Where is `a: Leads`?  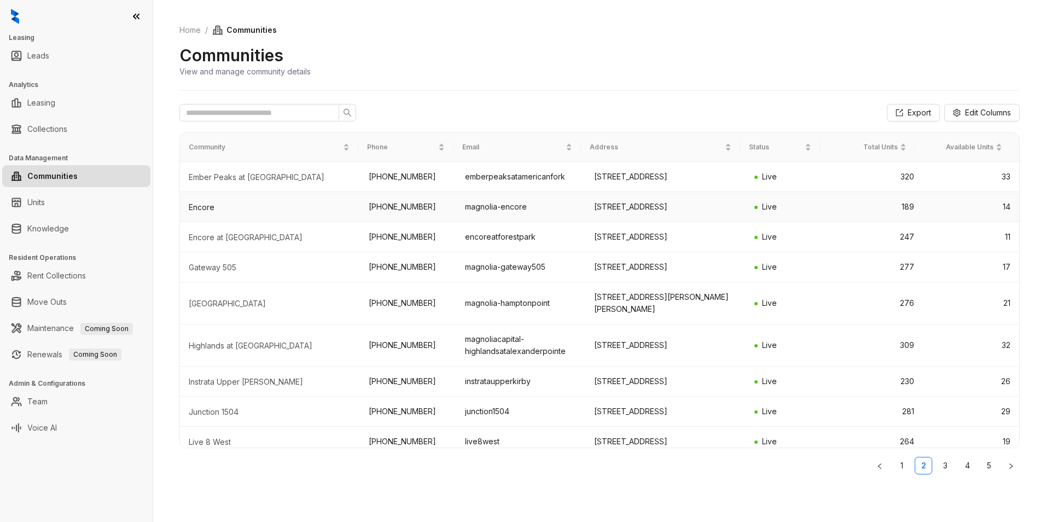 a: Leads is located at coordinates (38, 56).